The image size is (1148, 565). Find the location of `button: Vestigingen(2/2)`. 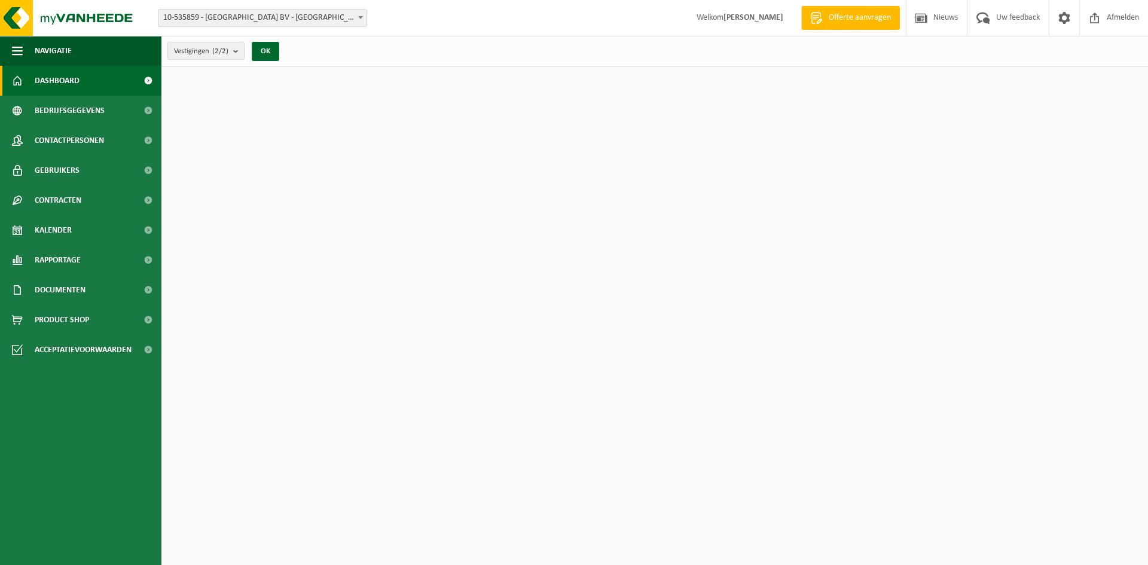

button: Vestigingen(2/2) is located at coordinates (206, 51).